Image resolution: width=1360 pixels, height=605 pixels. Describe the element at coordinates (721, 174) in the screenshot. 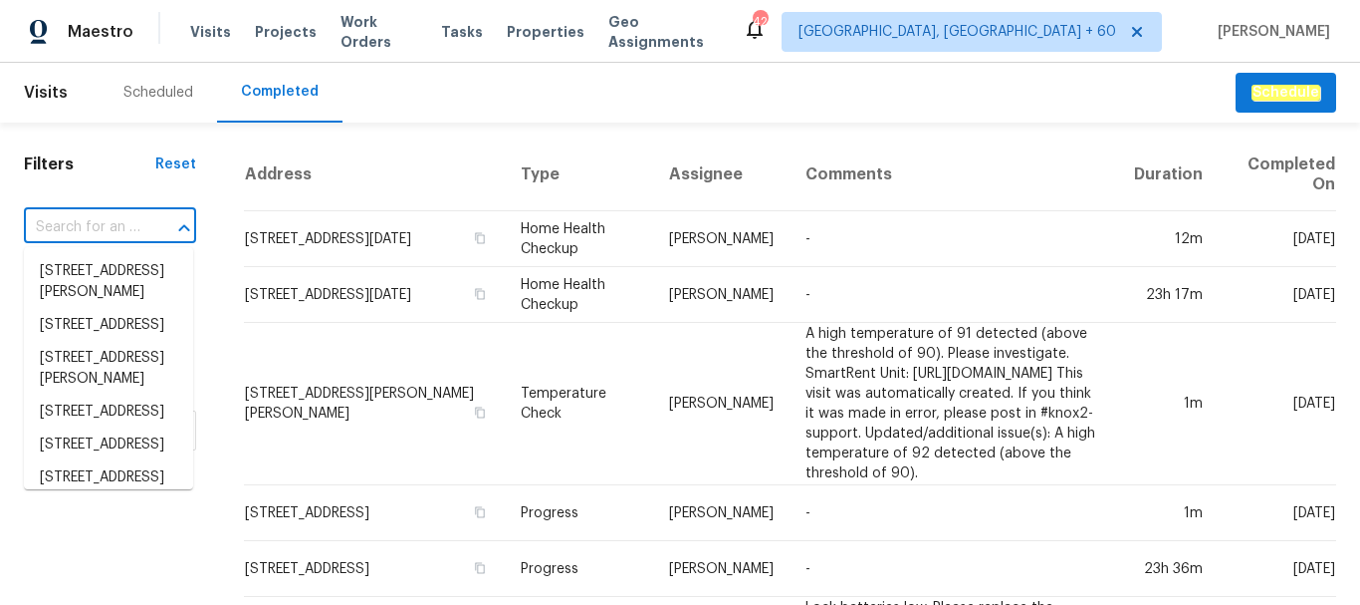

I see `th: Assignee` at that location.